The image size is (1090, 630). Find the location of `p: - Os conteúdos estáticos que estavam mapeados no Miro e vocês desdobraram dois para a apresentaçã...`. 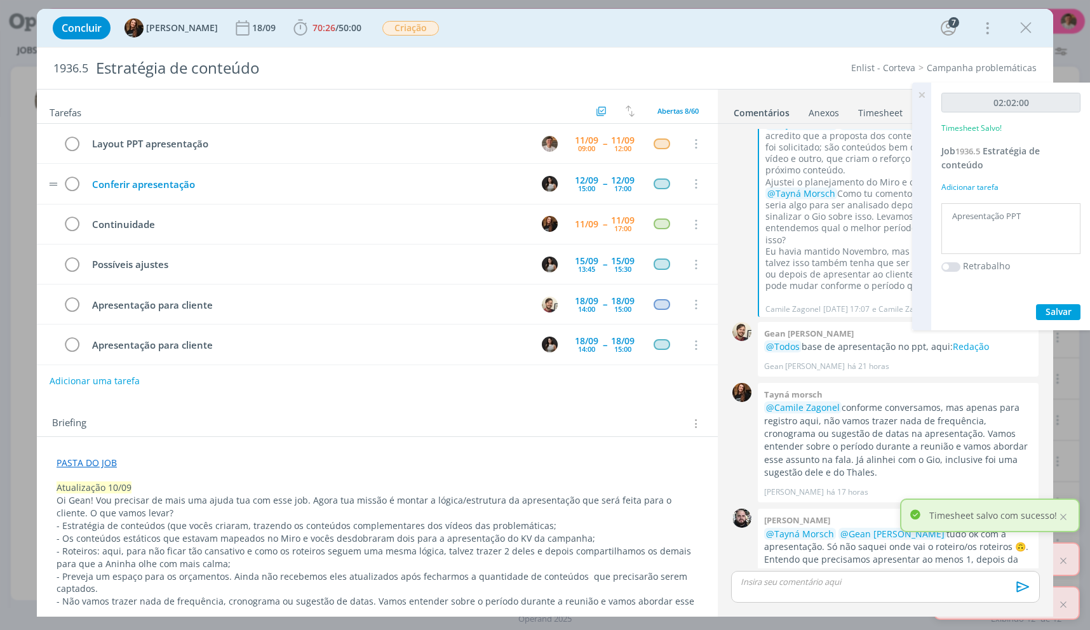

p: - Os conteúdos estáticos que estavam mapeados no Miro e vocês desdobraram dois para a apresentaçã... is located at coordinates (377, 539).